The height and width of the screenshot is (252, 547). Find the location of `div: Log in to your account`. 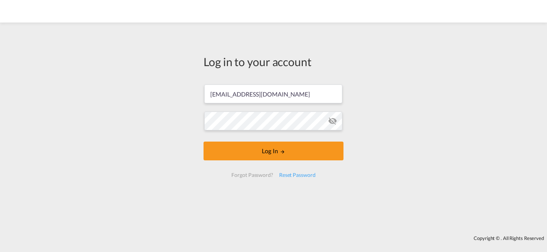

div: Log in to your account is located at coordinates (273, 62).